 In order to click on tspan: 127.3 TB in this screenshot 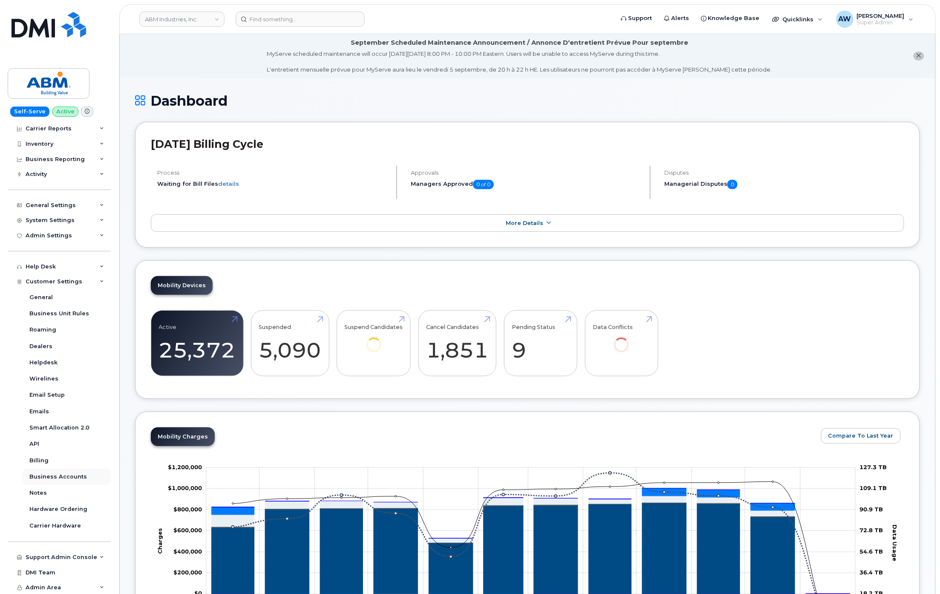, I will do `click(874, 467)`.